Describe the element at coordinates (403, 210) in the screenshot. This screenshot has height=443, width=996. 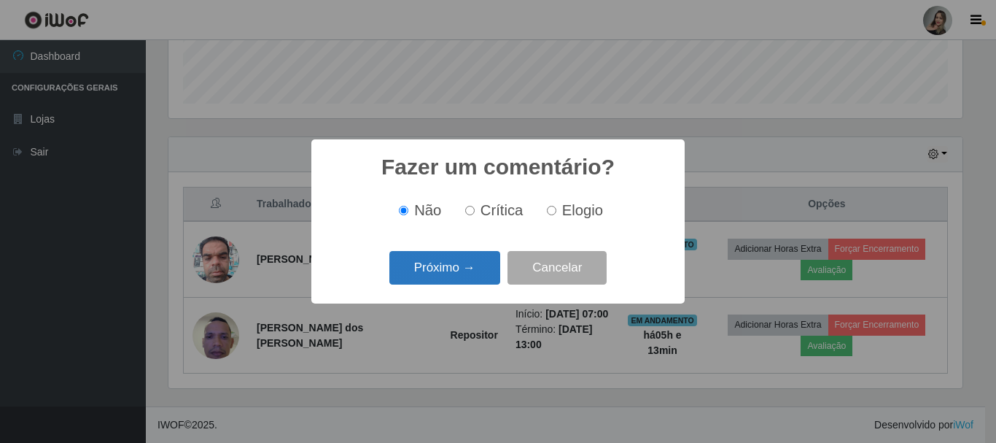
I see `input: Não` at that location.